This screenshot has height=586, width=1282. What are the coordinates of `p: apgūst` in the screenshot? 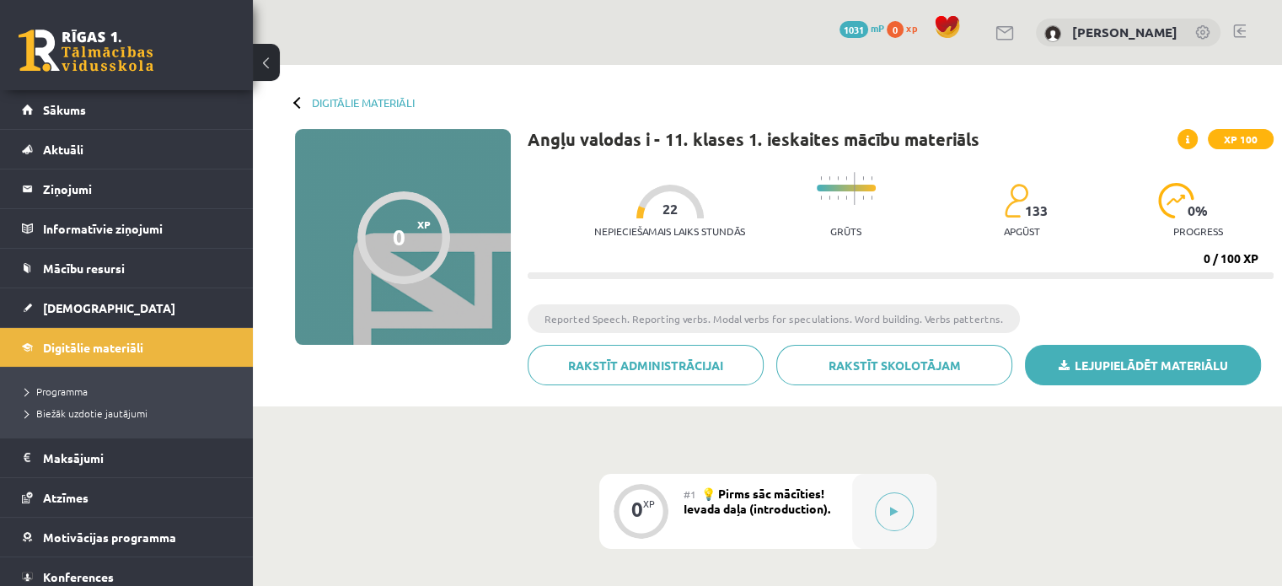 It's located at (1022, 231).